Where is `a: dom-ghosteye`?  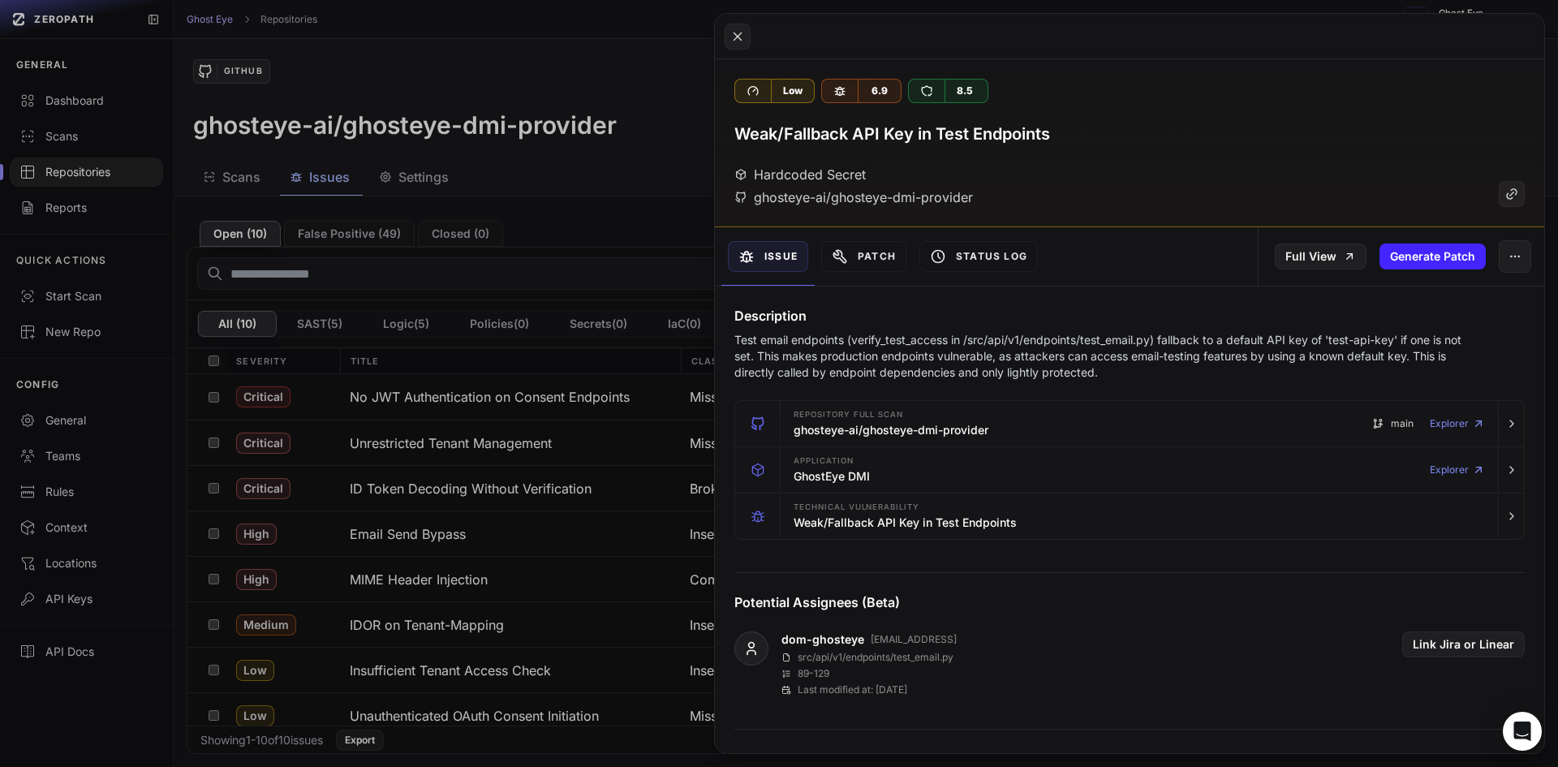
a: dom-ghosteye is located at coordinates (823, 640).